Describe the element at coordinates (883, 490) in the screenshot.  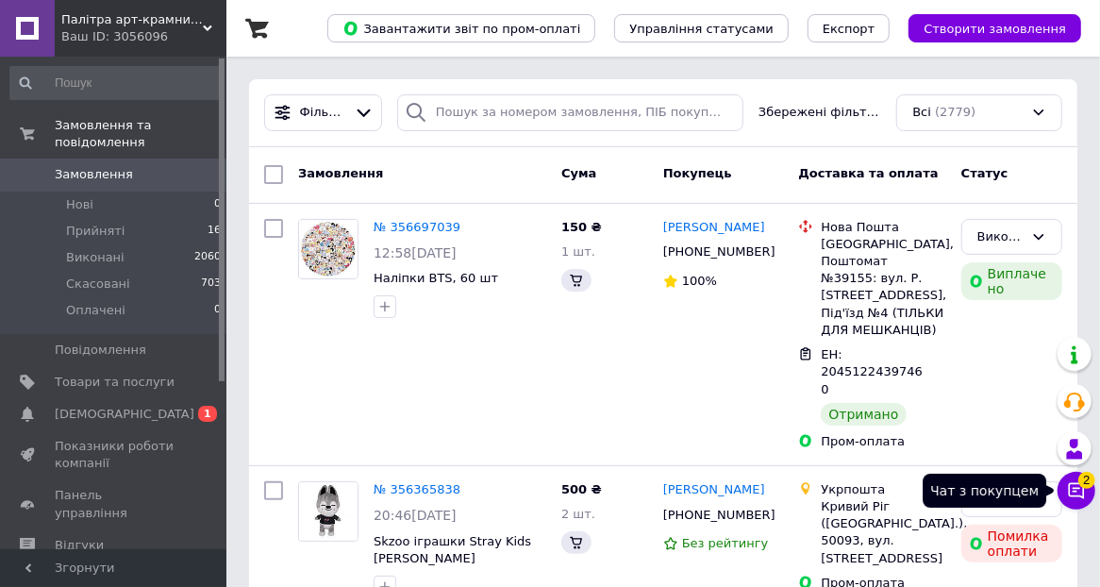
I see `div: Укрпошта` at that location.